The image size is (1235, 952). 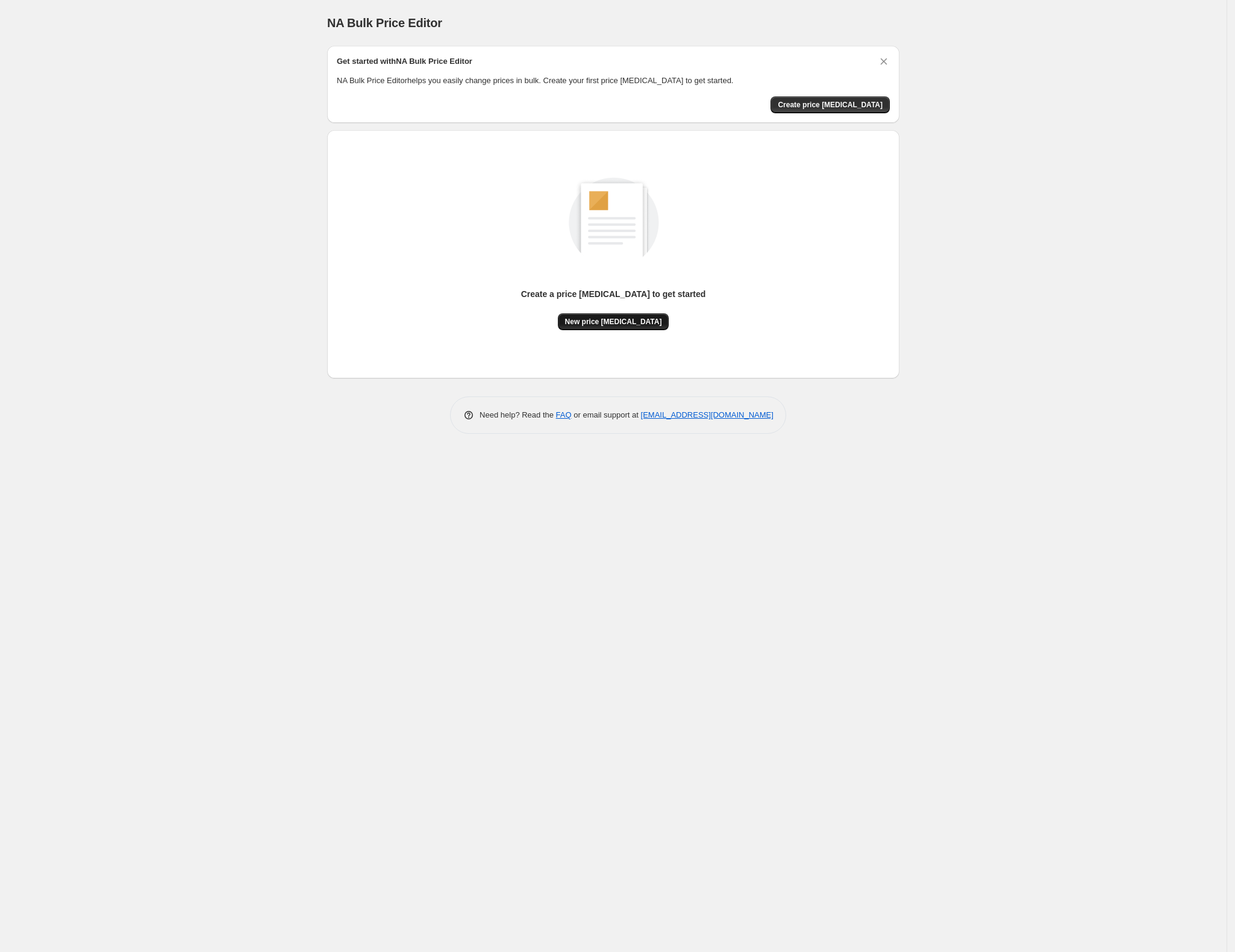 What do you see at coordinates (518, 414) in the screenshot?
I see `span: Need help? Read the` at bounding box center [518, 414].